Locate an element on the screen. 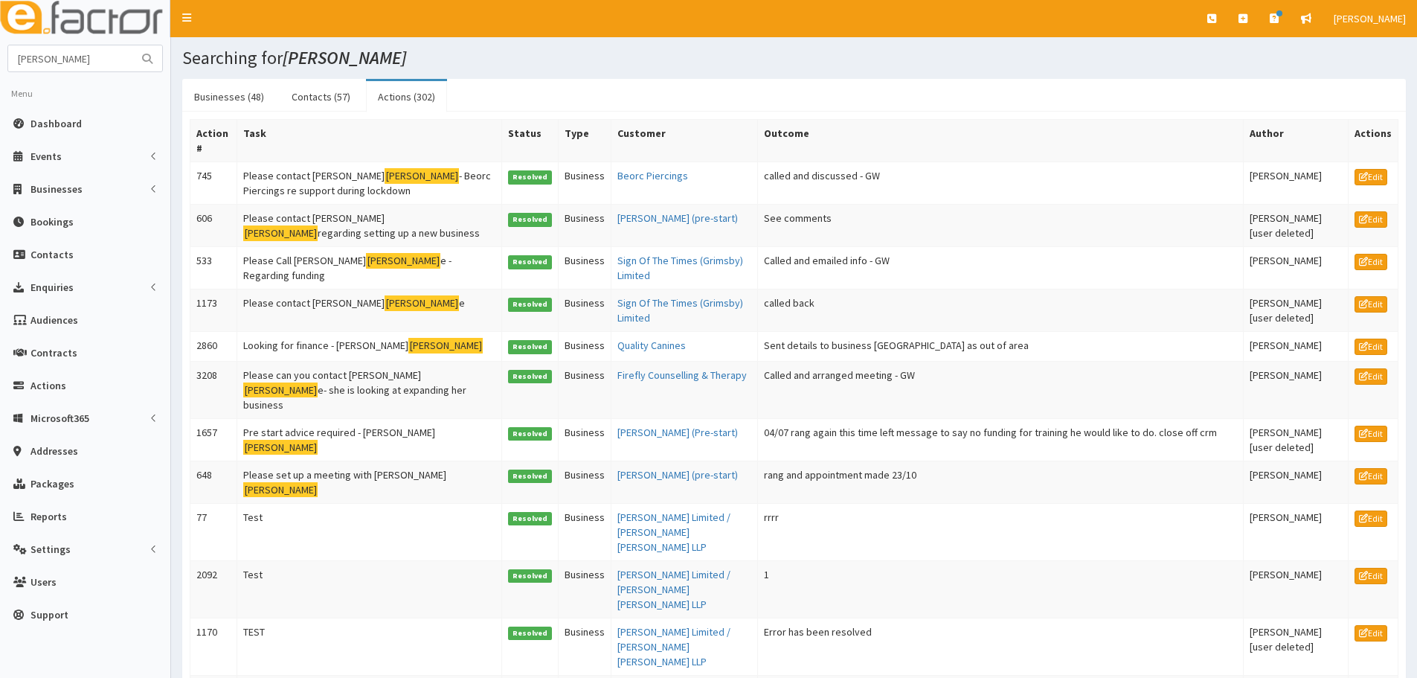  td: TEST is located at coordinates (370, 646).